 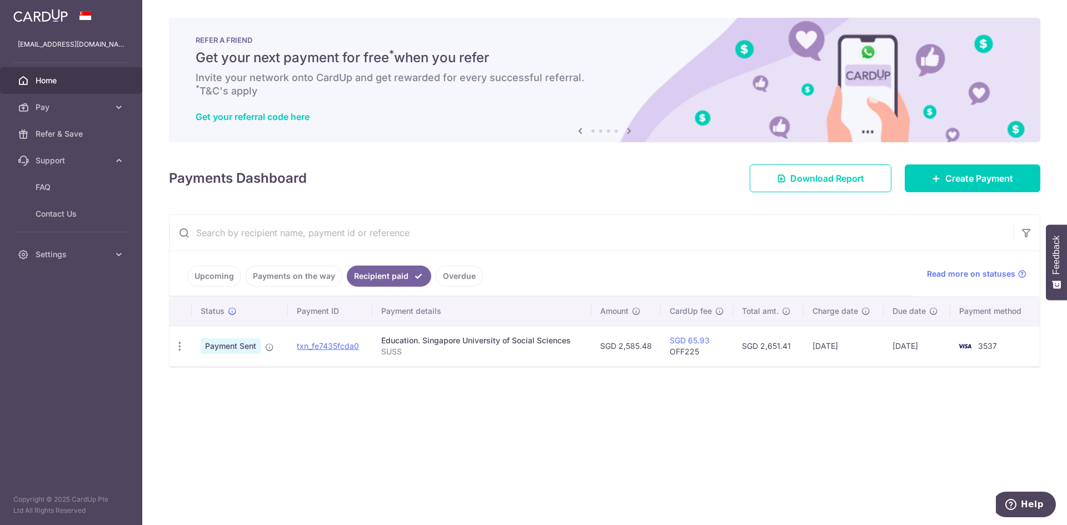 What do you see at coordinates (389, 276) in the screenshot?
I see `a: Recipient paid` at bounding box center [389, 276].